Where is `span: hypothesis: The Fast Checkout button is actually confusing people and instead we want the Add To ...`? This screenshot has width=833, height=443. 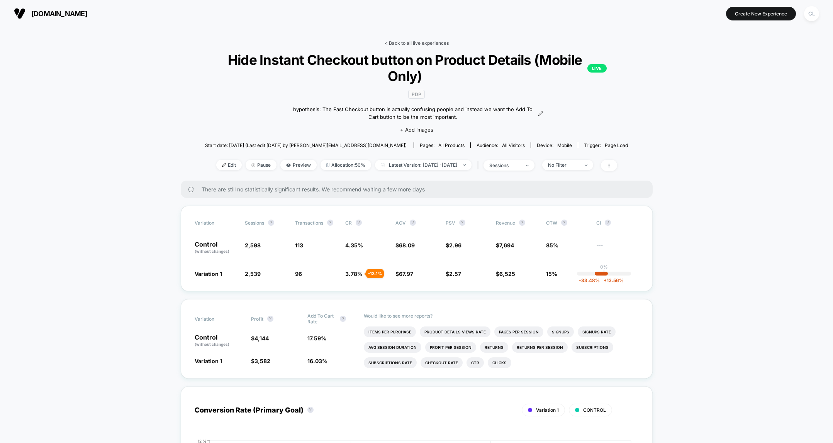
span: hypothesis: The Fast Checkout button is actually confusing people and instead we want the Add To ... is located at coordinates (413, 113).